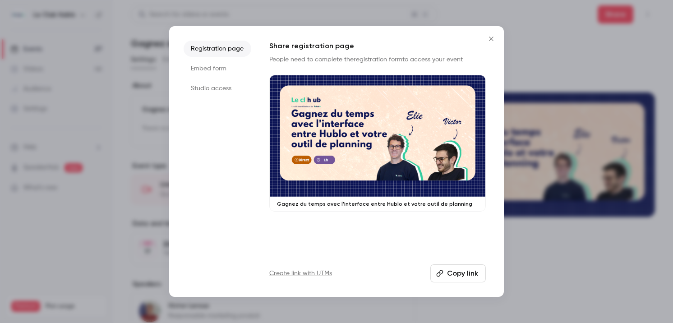 The width and height of the screenshot is (673, 323). I want to click on a: Gagnez du temps avec l'interface entre Hublo et votre outil de planning, so click(377, 143).